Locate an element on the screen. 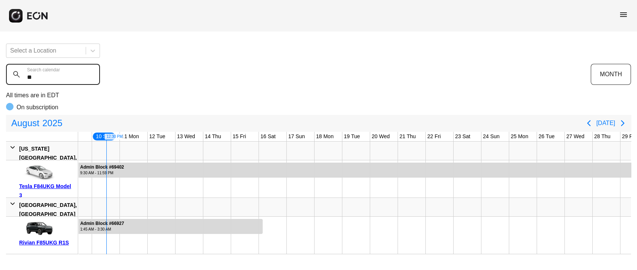 The height and width of the screenshot is (270, 637). button: August2025 is located at coordinates (37, 123).